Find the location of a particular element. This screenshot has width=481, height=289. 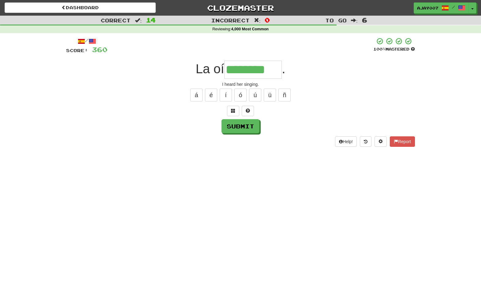

div: I heard her singing. is located at coordinates (240, 84).